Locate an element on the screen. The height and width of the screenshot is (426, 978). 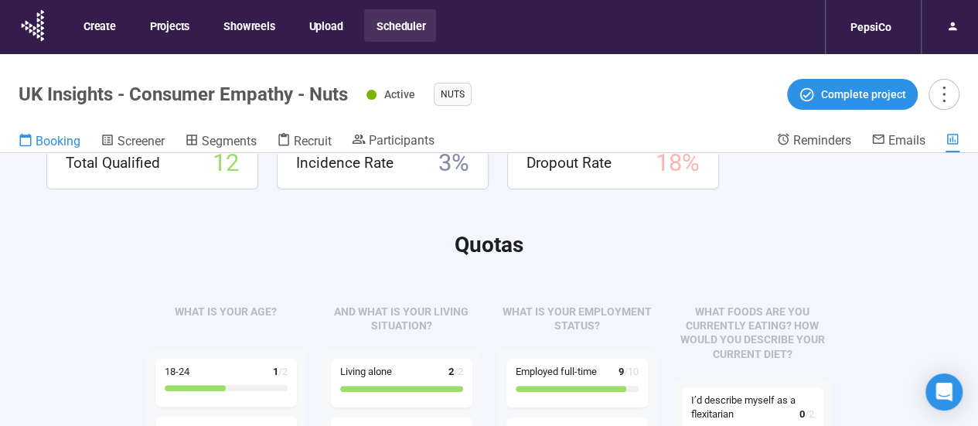
span: I’d describe myself as a flexitarian is located at coordinates (743, 407).